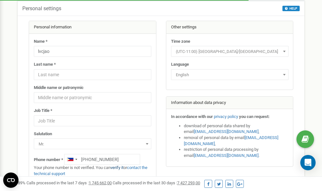  I want to click on strong: you can request:, so click(254, 116).